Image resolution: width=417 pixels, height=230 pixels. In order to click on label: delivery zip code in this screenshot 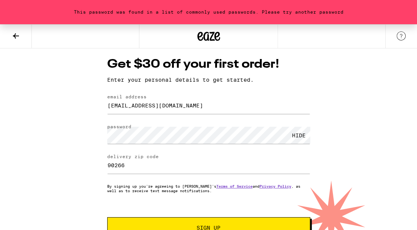, I will do `click(133, 157)`.